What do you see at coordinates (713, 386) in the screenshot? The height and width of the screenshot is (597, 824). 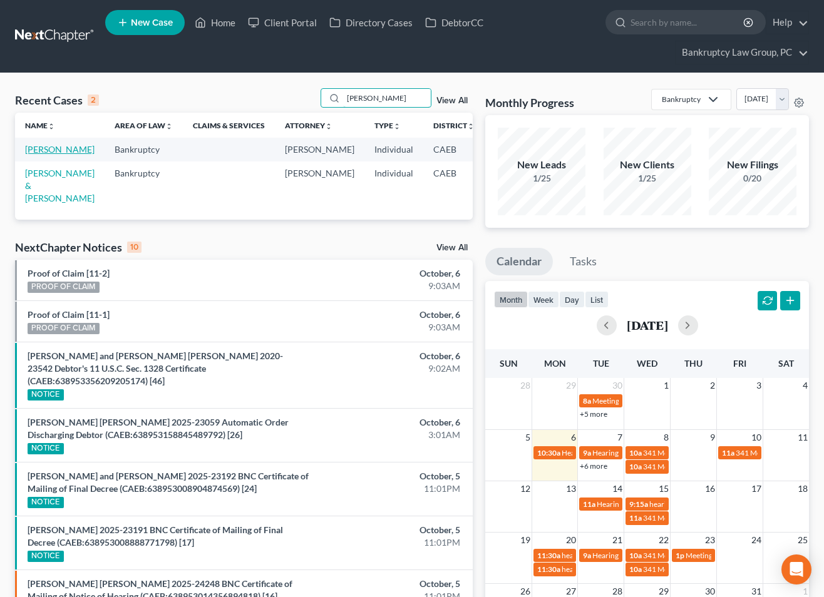 I see `span: 2` at bounding box center [713, 386].